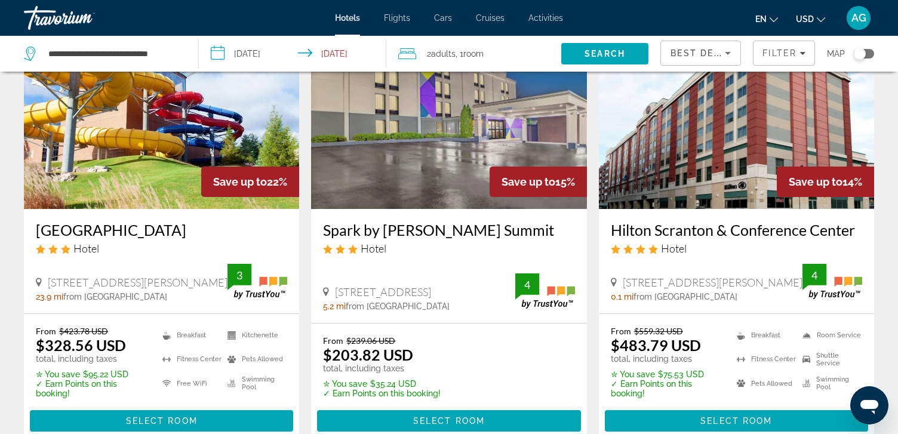  What do you see at coordinates (91, 374) in the screenshot?
I see `p: $95.22 USD` at bounding box center [91, 374].